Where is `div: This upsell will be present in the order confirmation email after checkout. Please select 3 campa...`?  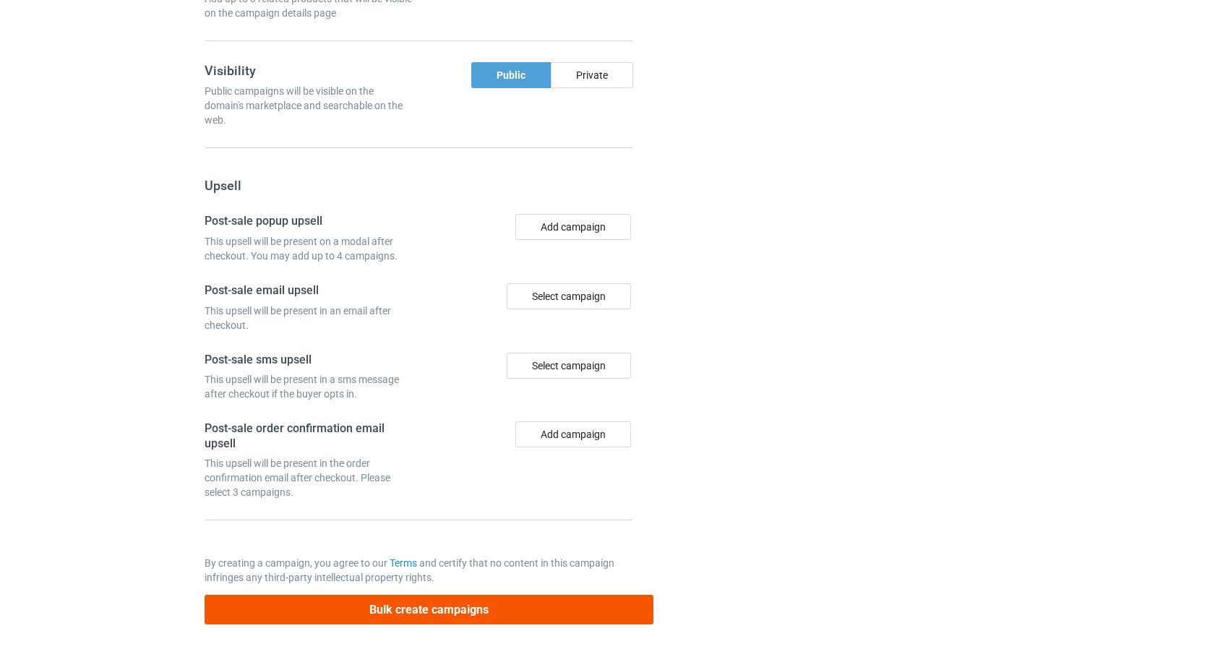 div: This upsell will be present in the order confirmation email after checkout. Please select 3 campa... is located at coordinates (309, 478).